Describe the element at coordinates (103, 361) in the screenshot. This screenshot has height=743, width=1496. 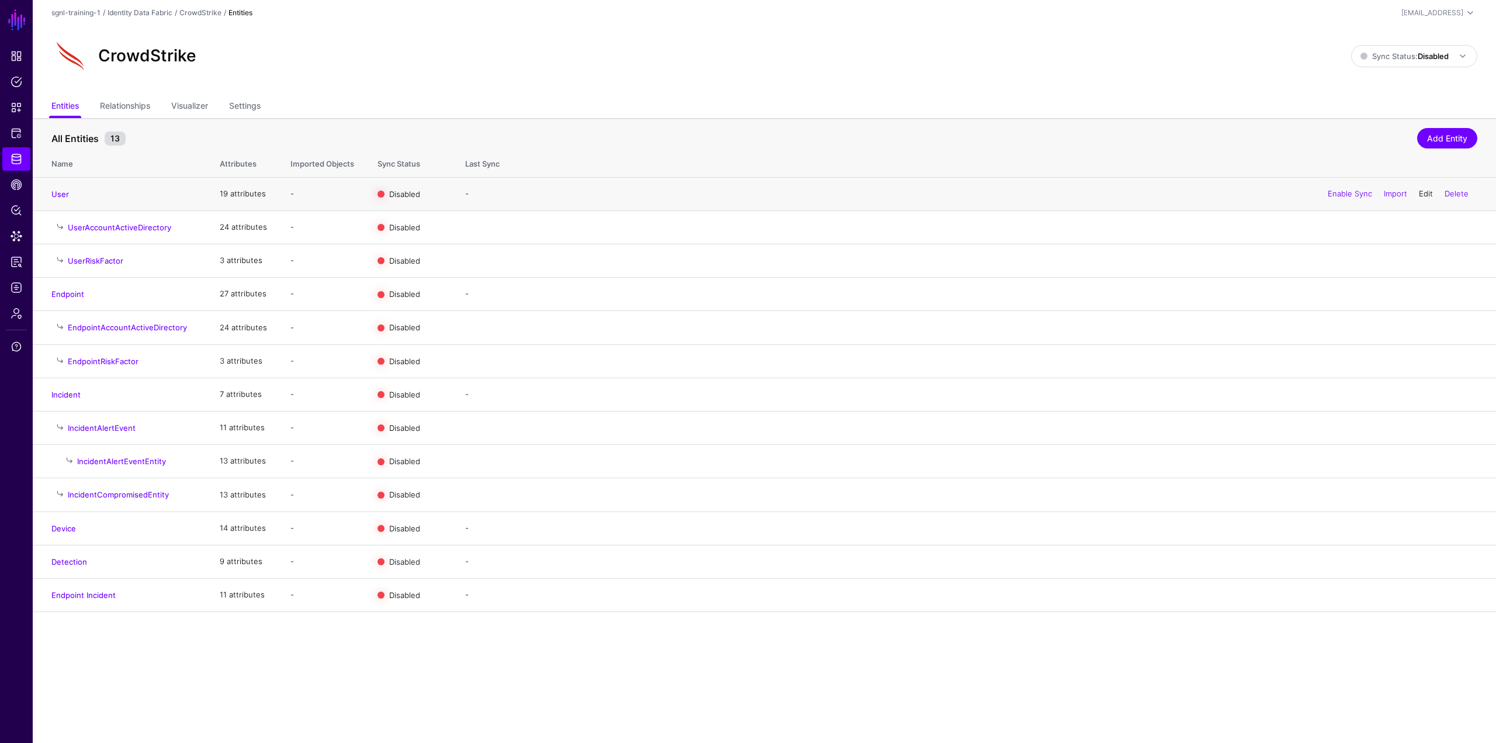
I see `a: EndpointRiskFactor` at that location.